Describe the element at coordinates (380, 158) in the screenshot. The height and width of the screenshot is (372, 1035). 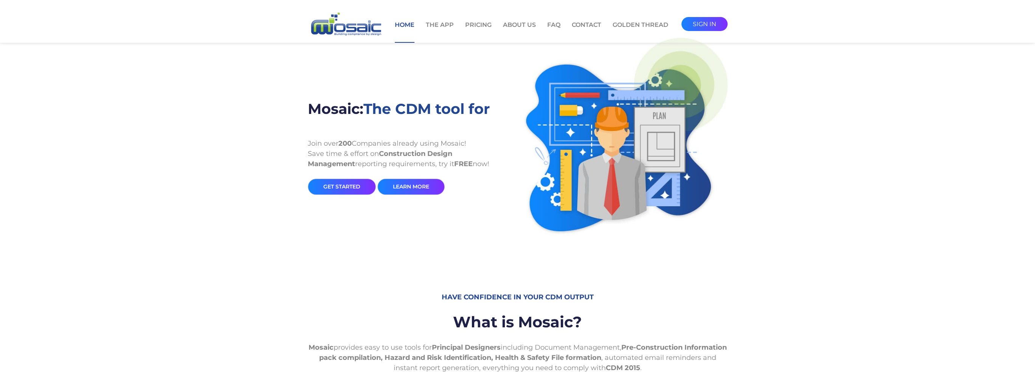
I see `strong: Construction Design Management` at that location.